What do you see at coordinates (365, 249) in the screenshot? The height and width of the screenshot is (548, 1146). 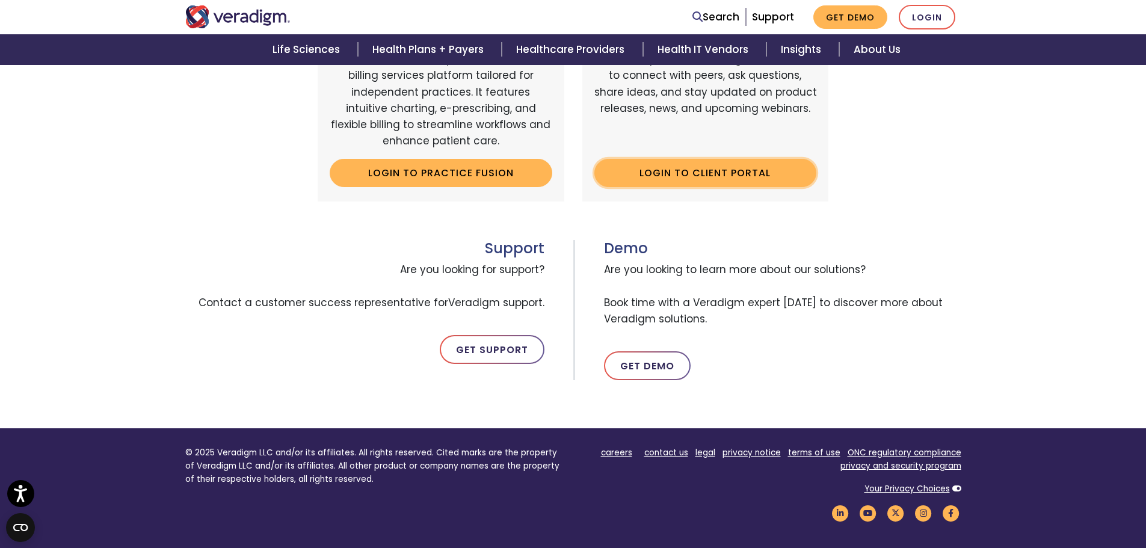 I see `h3: Support` at bounding box center [365, 249].